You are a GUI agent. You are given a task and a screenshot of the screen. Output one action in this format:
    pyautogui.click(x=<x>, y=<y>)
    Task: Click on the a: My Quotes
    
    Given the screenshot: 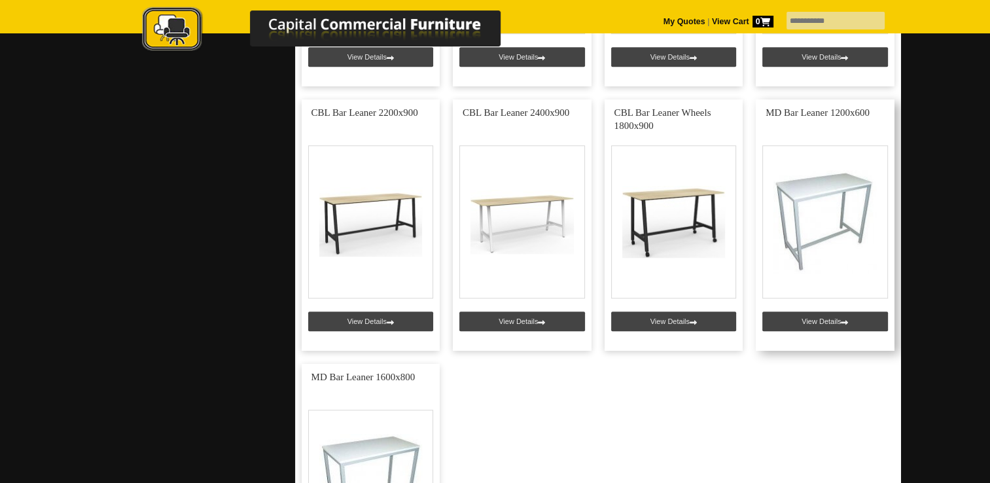 What is the action you would take?
    pyautogui.click(x=685, y=22)
    